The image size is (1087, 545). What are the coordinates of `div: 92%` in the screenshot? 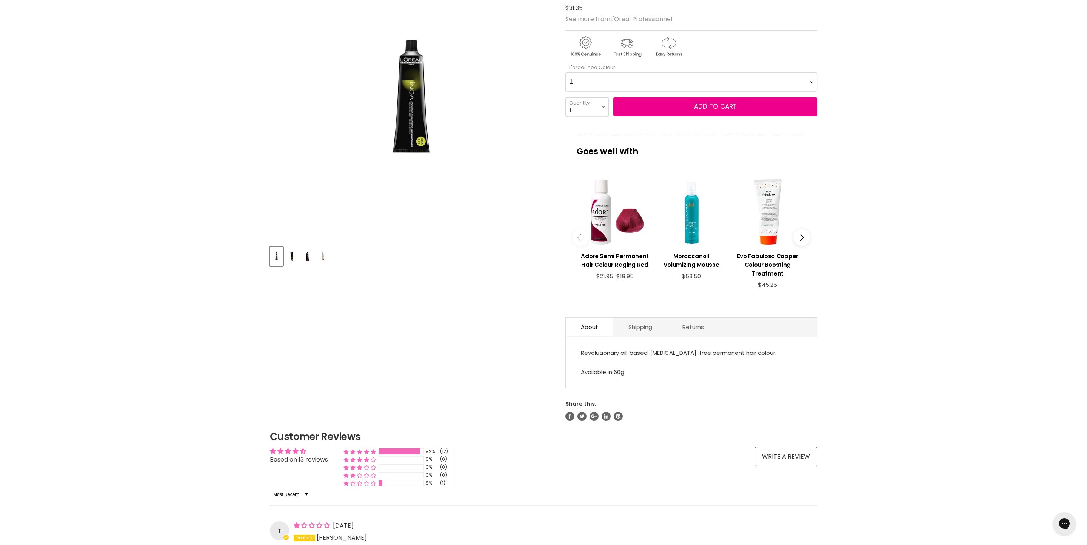 It's located at (432, 451).